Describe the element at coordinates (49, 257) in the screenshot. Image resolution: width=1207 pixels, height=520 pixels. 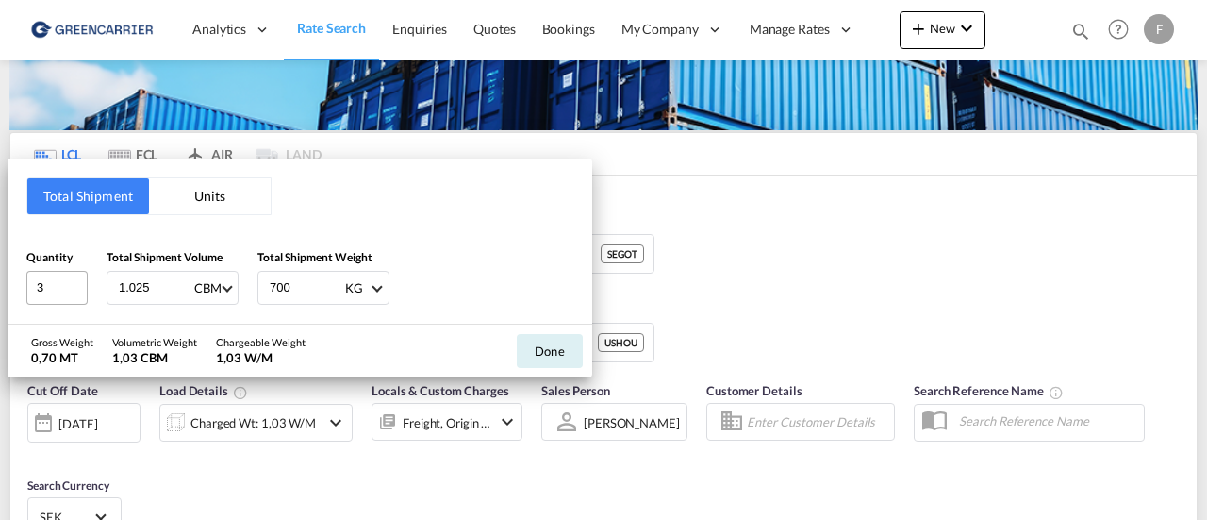
I see `span: Quantity` at that location.